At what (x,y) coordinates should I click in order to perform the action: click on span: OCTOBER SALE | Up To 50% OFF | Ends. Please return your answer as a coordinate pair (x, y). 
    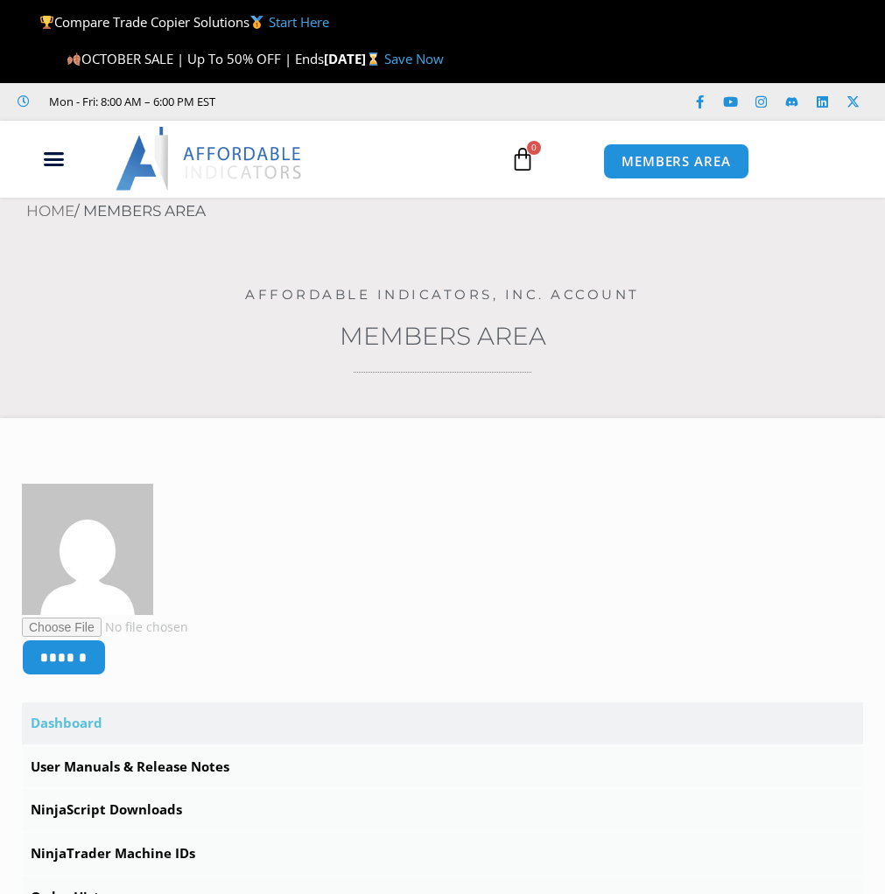
    Looking at the image, I should click on (195, 59).